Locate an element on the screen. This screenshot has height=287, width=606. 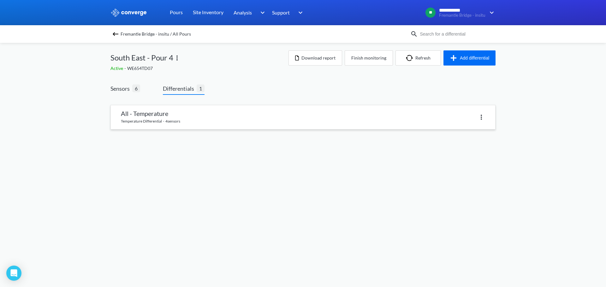
div: WE654TD07 is located at coordinates (199, 68).